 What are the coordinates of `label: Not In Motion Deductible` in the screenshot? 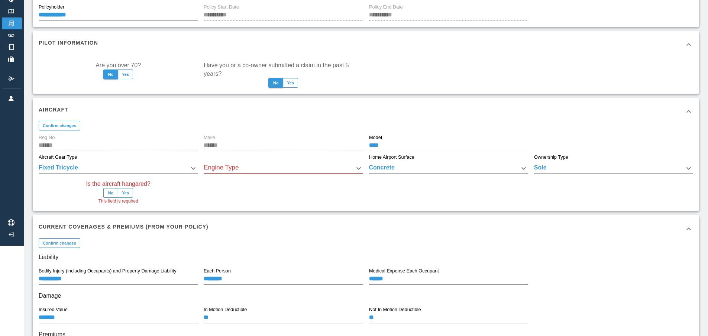 It's located at (395, 309).